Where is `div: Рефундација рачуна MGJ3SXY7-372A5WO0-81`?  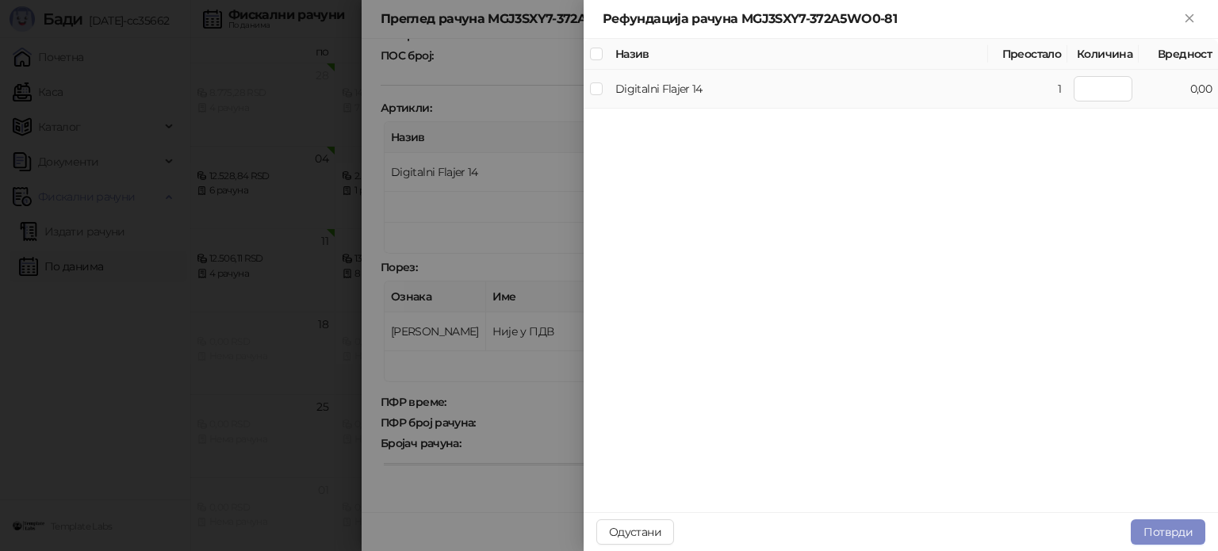
div: Рефундација рачуна MGJ3SXY7-372A5WO0-81 is located at coordinates (892, 19).